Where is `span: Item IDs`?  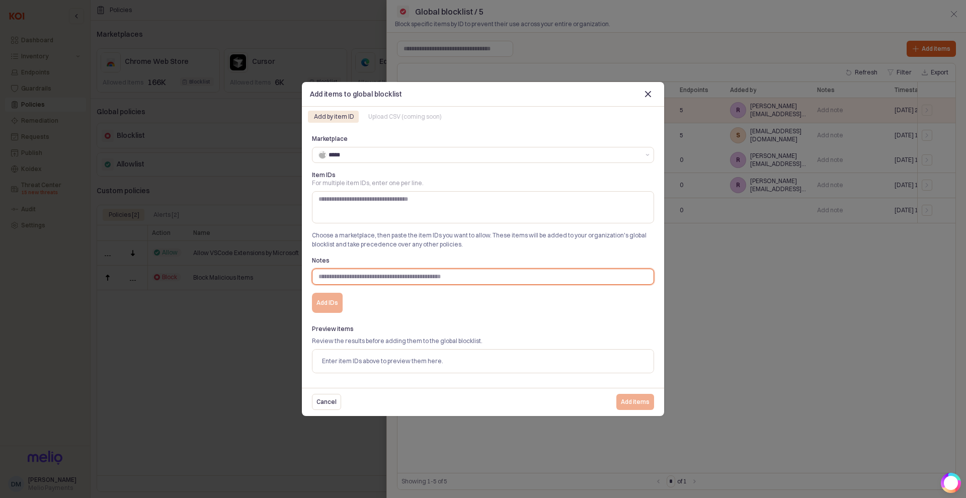 span: Item IDs is located at coordinates (324, 175).